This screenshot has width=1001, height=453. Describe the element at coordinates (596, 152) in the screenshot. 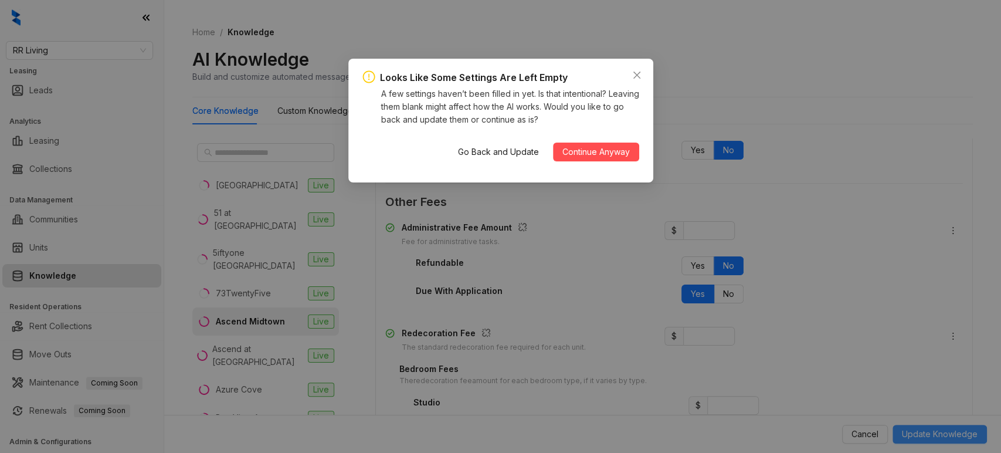

I see `button: Continue Anyway` at that location.